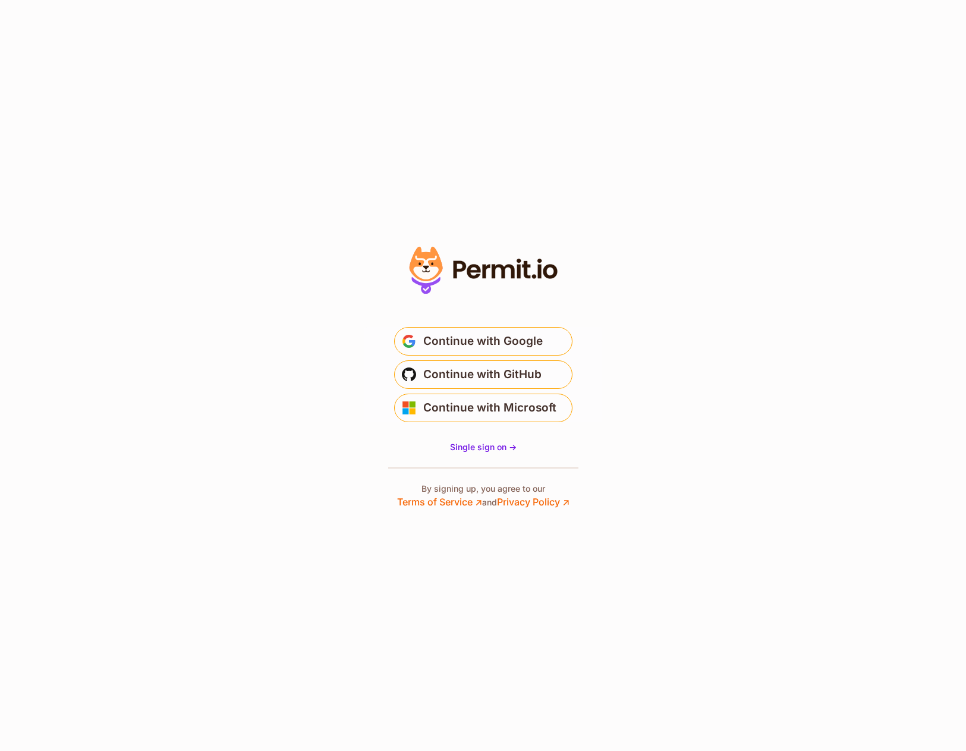  What do you see at coordinates (483, 408) in the screenshot?
I see `button: Continue with Microsoft` at bounding box center [483, 408].